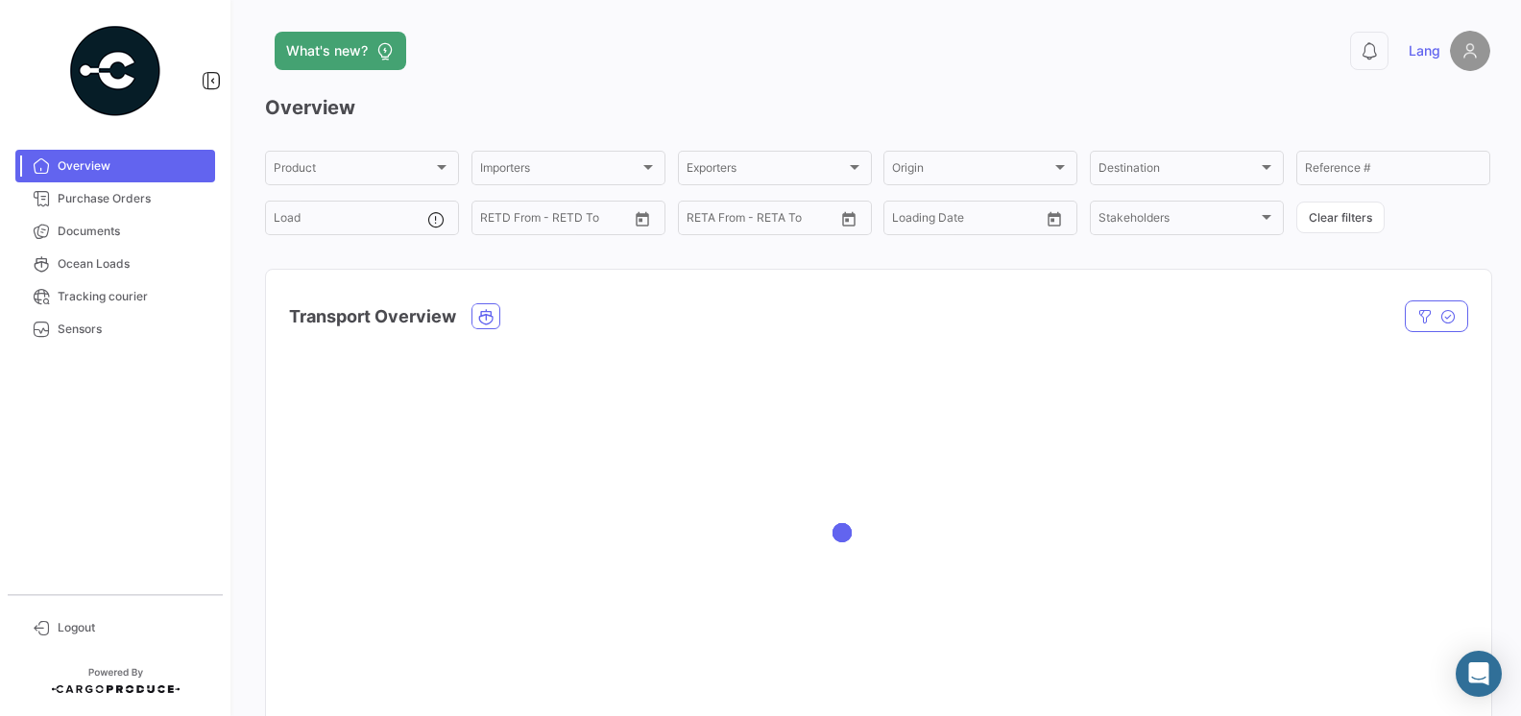 This screenshot has width=1521, height=716. What do you see at coordinates (132, 199) in the screenshot?
I see `span: Purchase Orders` at bounding box center [132, 199].